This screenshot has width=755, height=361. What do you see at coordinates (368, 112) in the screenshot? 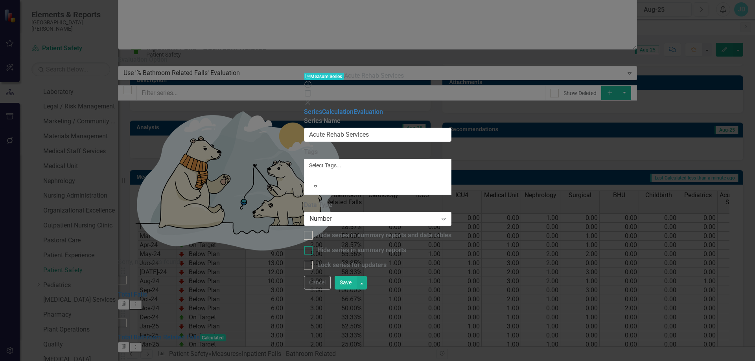
I see `a: Evaluation` at bounding box center [368, 112].